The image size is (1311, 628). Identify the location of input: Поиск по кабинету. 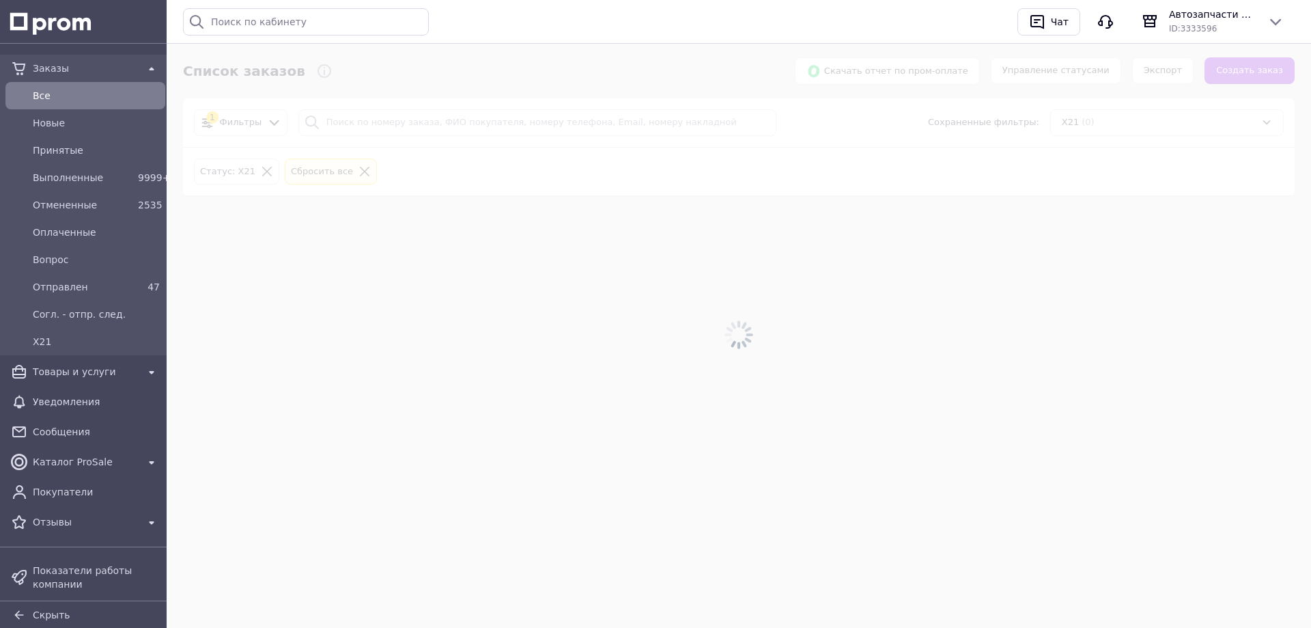
(306, 22).